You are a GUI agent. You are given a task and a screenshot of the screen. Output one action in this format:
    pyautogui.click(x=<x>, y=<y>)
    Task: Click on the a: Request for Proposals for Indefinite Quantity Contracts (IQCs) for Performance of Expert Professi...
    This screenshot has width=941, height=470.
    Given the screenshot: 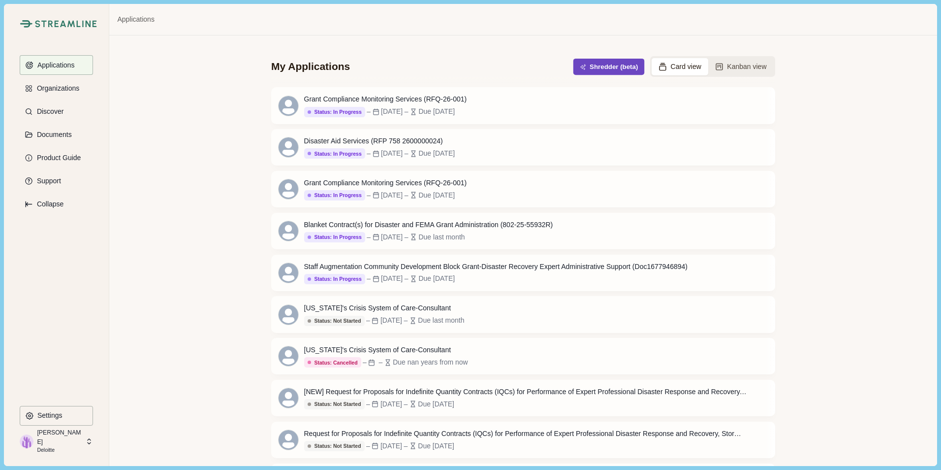 What is the action you would take?
    pyautogui.click(x=523, y=440)
    